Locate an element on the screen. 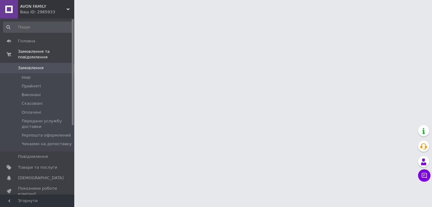 The height and width of the screenshot is (207, 432). button: Чат з покупцем is located at coordinates (424, 176).